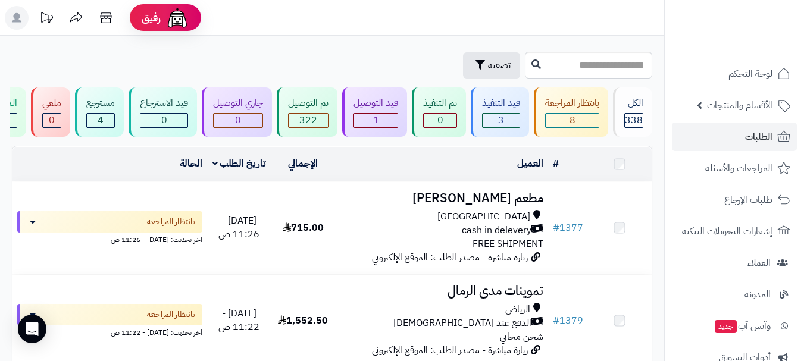 The width and height of the screenshot is (804, 361). Describe the element at coordinates (376, 120) in the screenshot. I see `div: 1` at that location.